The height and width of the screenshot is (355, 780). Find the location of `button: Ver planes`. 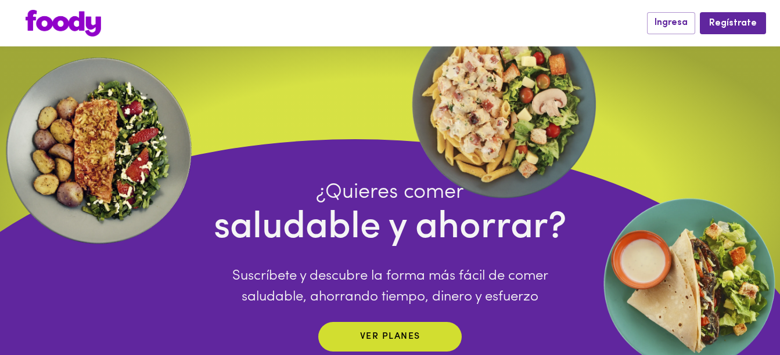

button: Ver planes is located at coordinates (390, 337).